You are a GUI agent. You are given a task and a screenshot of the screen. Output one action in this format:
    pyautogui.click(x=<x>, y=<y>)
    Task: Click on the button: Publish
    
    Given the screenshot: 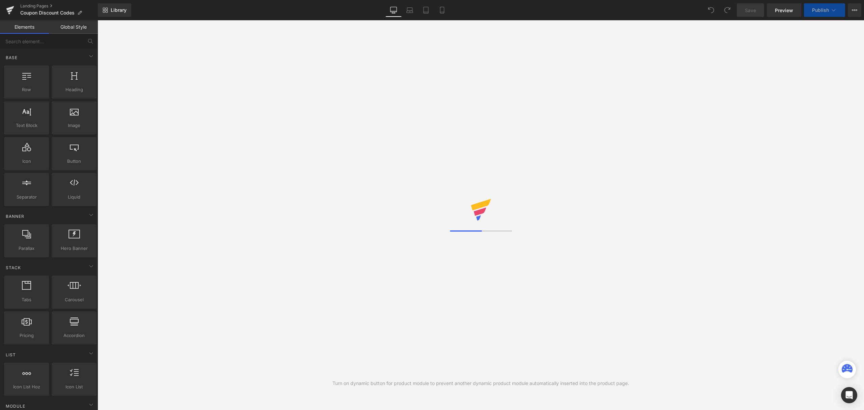 What is the action you would take?
    pyautogui.click(x=824, y=10)
    